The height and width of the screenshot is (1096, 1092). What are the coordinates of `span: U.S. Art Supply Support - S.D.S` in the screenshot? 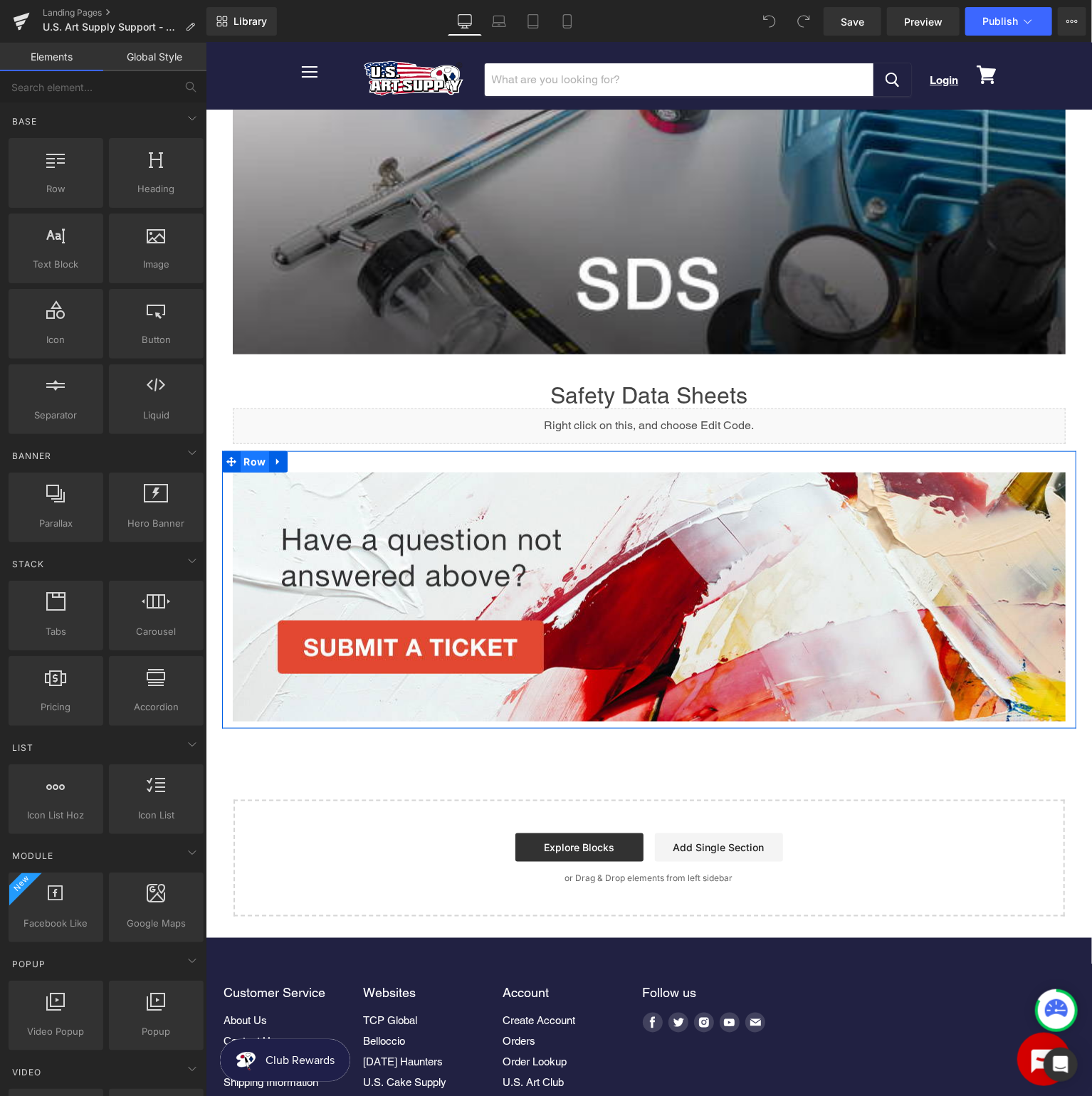 It's located at (111, 27).